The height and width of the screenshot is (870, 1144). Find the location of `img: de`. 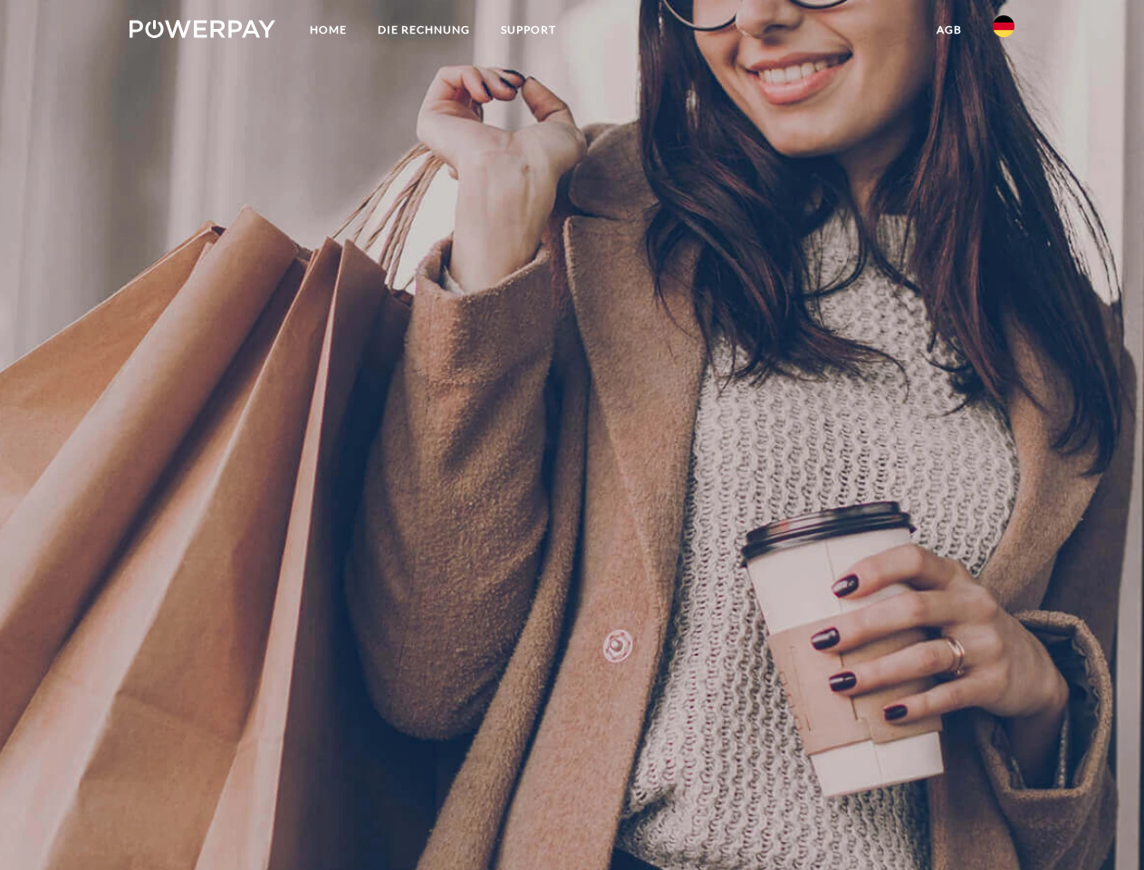

img: de is located at coordinates (1004, 26).